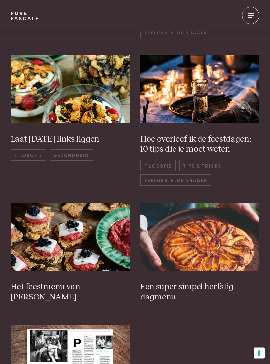 This screenshot has height=364, width=270. Describe the element at coordinates (202, 166) in the screenshot. I see `span: Tips & Tricks` at that location.